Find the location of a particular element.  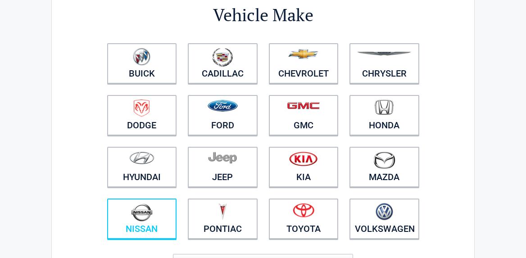

img: dodge is located at coordinates (141, 108).